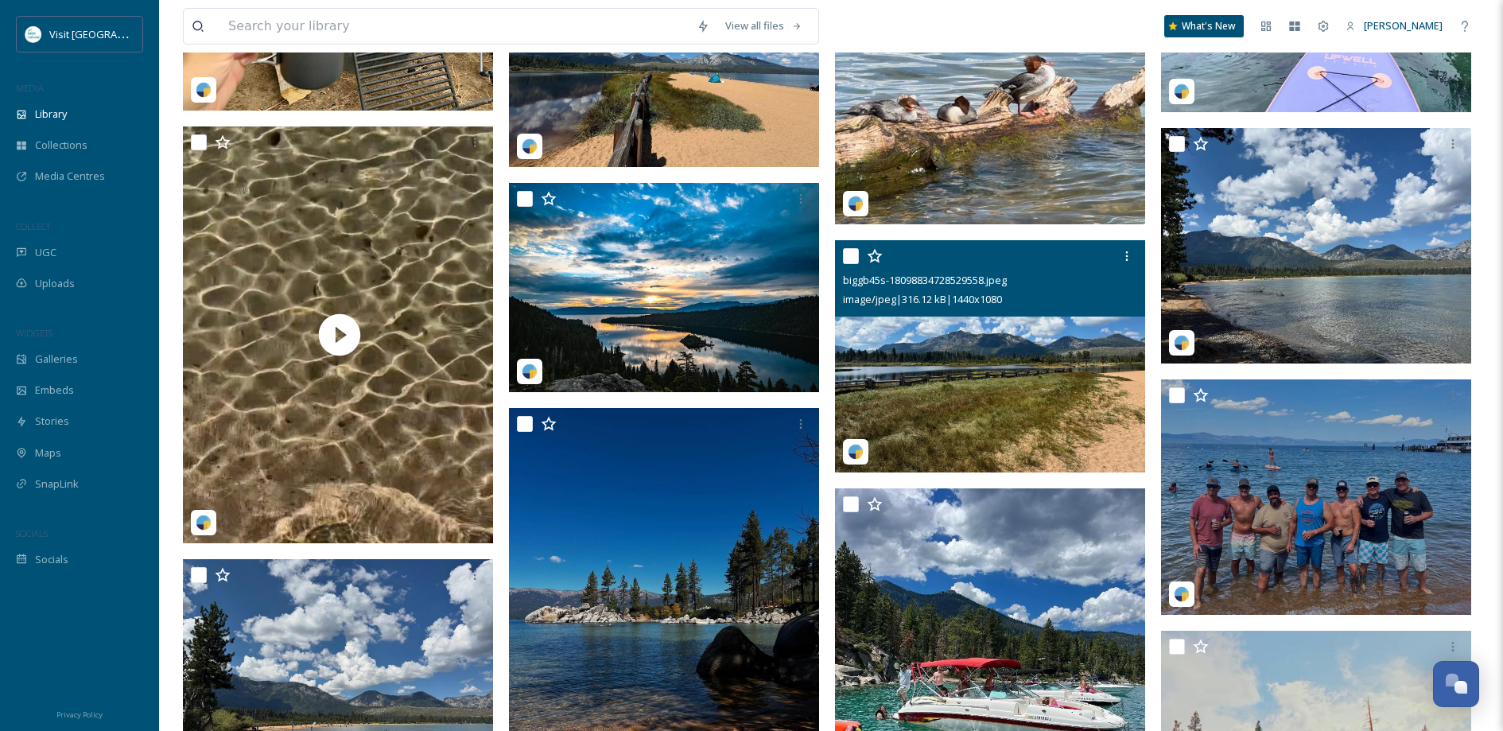  What do you see at coordinates (80, 713) in the screenshot?
I see `a: Privacy Policy` at bounding box center [80, 713].